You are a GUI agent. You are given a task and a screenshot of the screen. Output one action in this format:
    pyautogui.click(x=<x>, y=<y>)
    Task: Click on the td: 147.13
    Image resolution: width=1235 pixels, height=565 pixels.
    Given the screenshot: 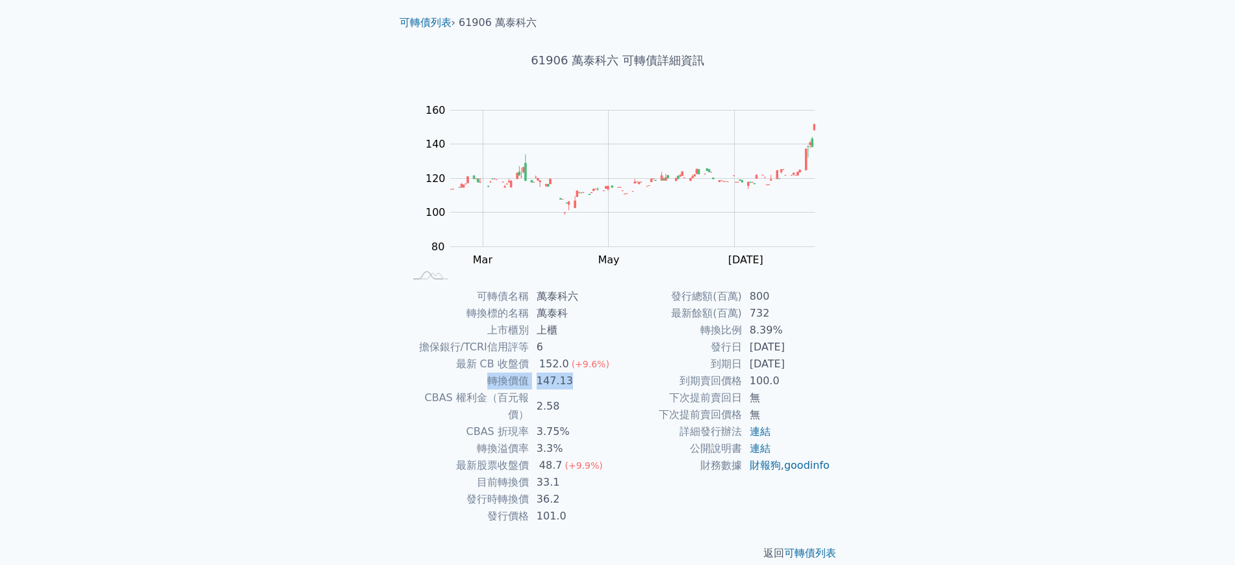 What is the action you would take?
    pyautogui.click(x=573, y=381)
    